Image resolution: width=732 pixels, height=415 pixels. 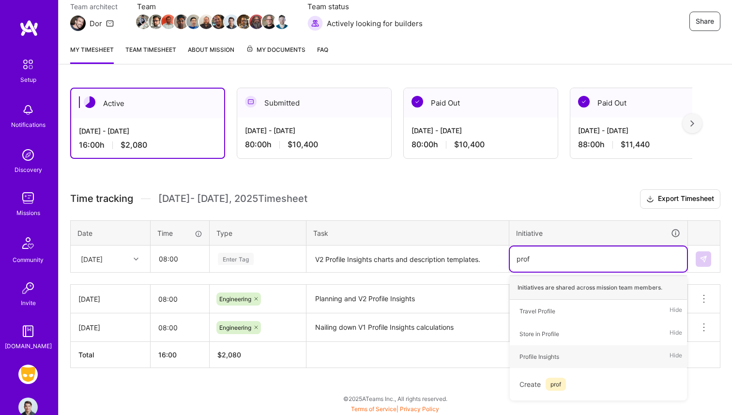 I want to click on textarea: Nailing down V1 Profile Insights calculations, so click(x=408, y=327).